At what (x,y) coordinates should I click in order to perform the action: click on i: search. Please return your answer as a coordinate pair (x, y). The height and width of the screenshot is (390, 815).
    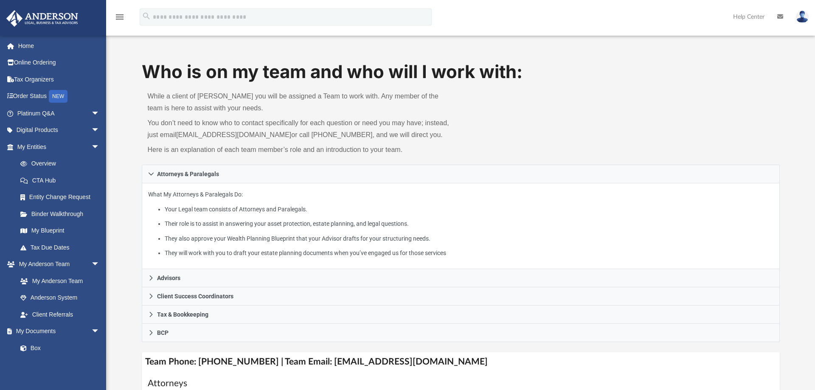
    Looking at the image, I should click on (146, 16).